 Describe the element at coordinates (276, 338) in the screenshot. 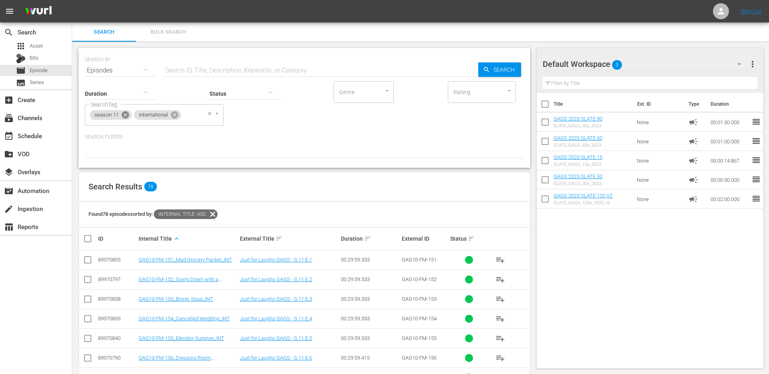

I see `a: Just for Laughs GAGS - S.11 E.5` at that location.